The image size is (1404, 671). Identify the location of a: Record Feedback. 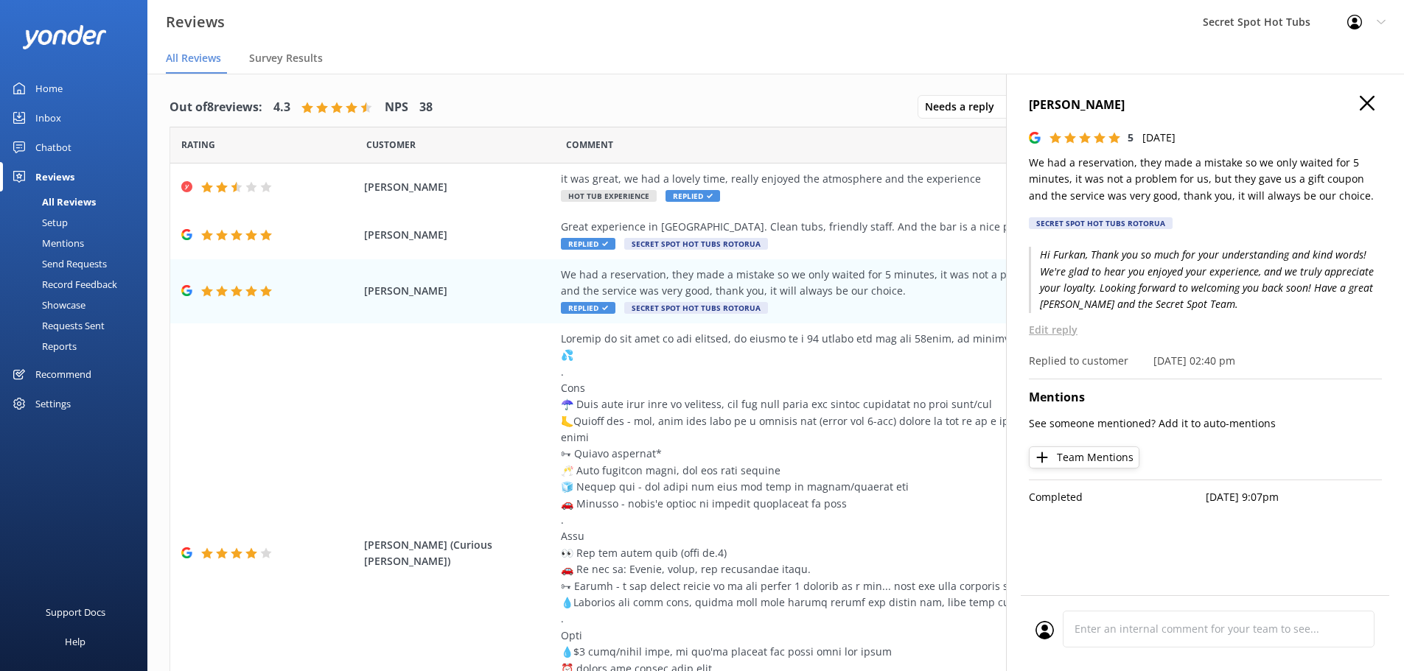
(78, 284).